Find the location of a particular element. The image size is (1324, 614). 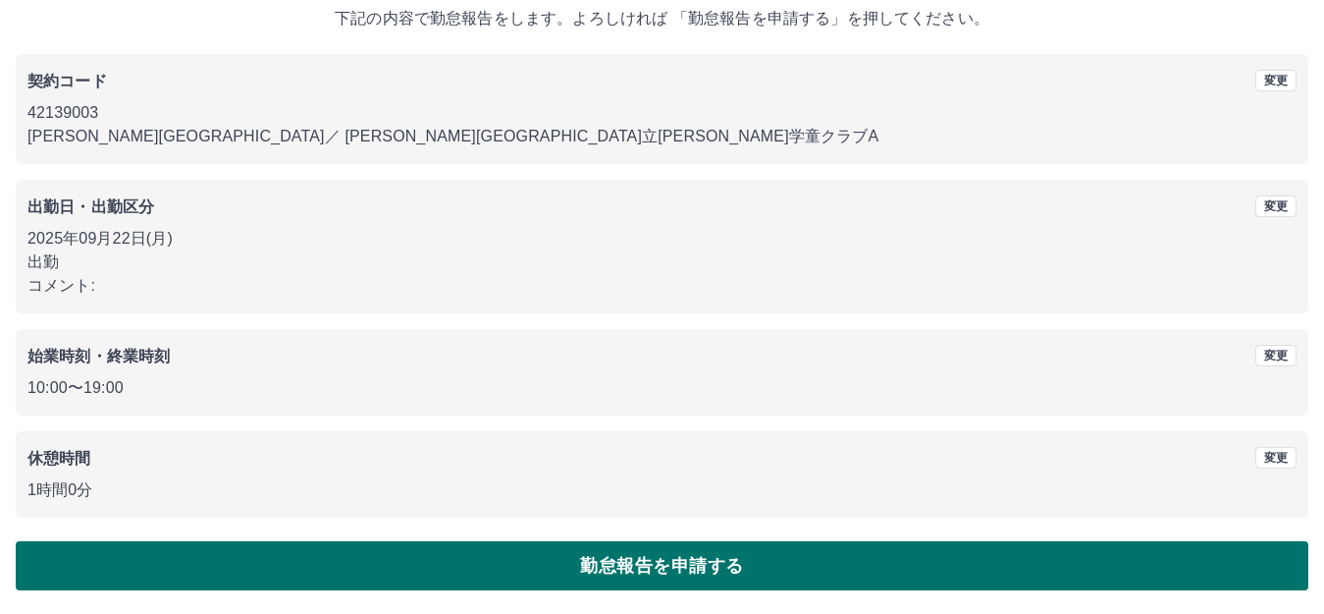

b: 契約コード is located at coordinates (67, 81).